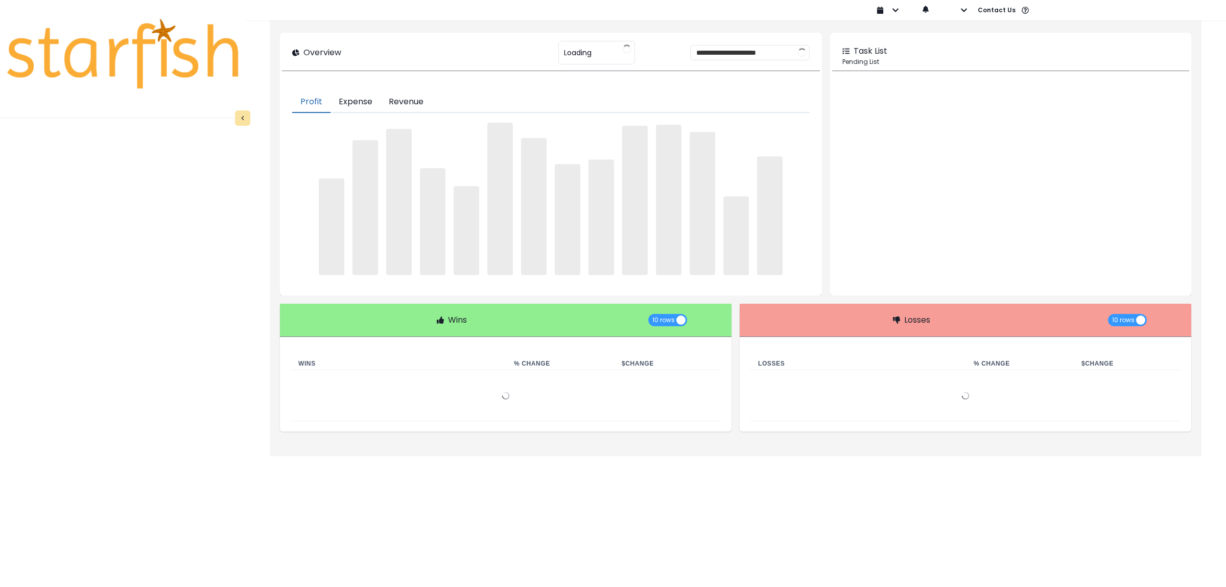 Image resolution: width=1226 pixels, height=587 pixels. I want to click on button: Profit, so click(311, 102).